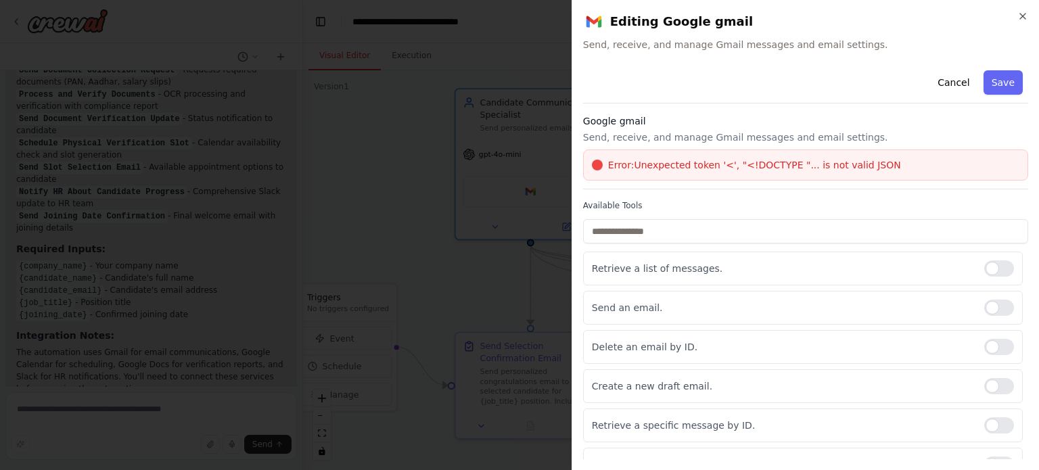 The width and height of the screenshot is (1039, 470). Describe the element at coordinates (782, 268) in the screenshot. I see `p: Retrieve a list of messages.` at that location.